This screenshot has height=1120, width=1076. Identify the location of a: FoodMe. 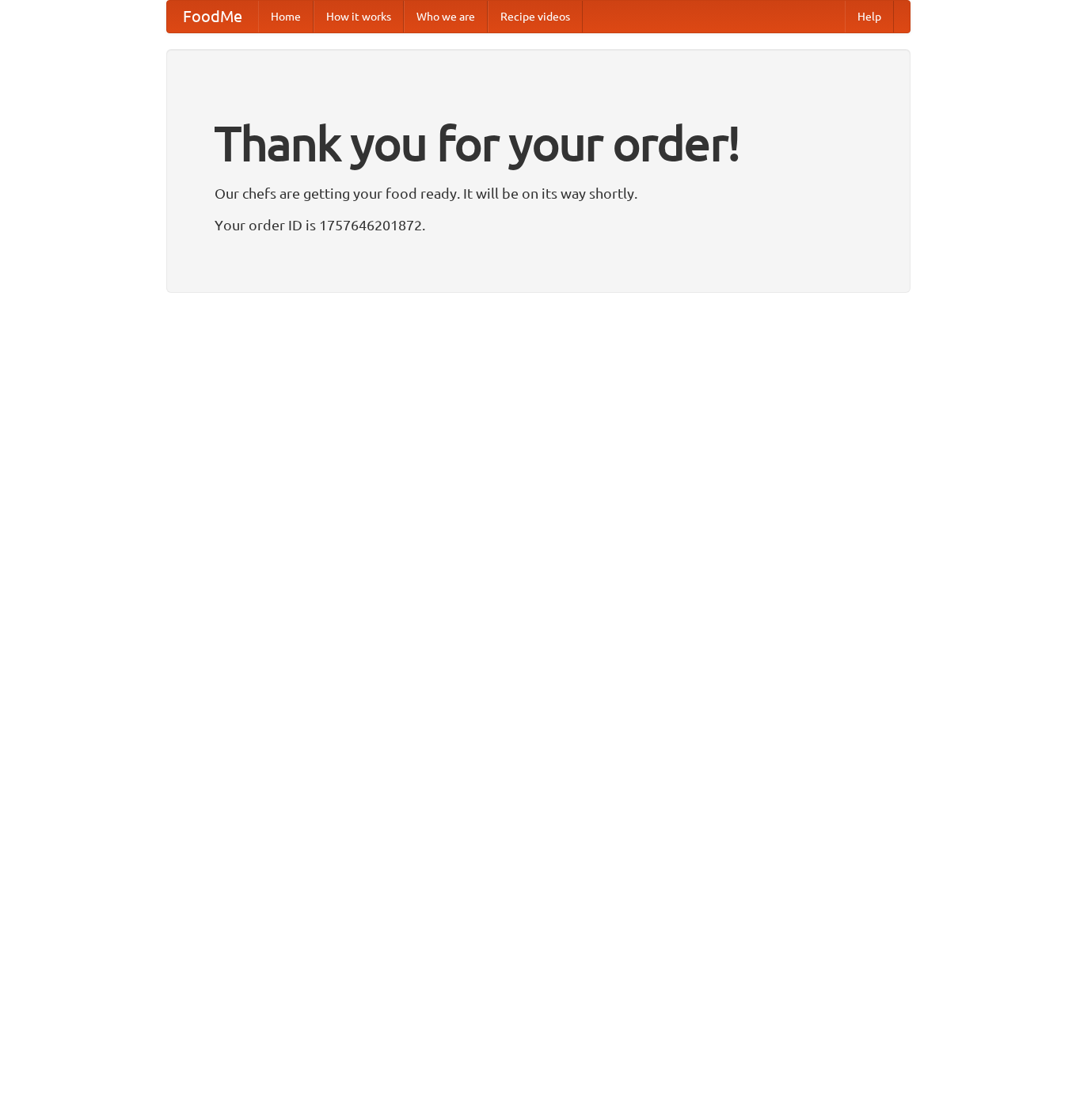
(213, 17).